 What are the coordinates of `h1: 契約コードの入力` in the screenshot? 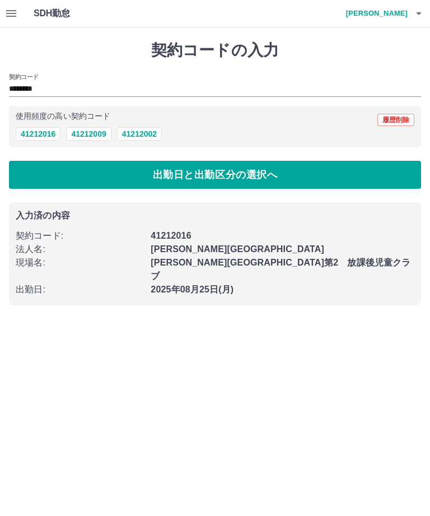 It's located at (215, 50).